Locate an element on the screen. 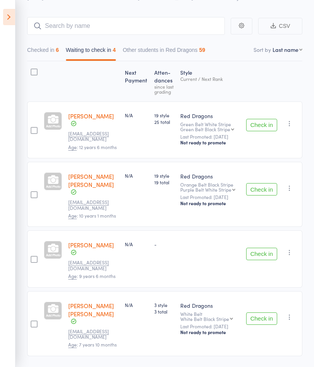 The image size is (314, 367). span: : 7 years 10 months is located at coordinates (92, 345).